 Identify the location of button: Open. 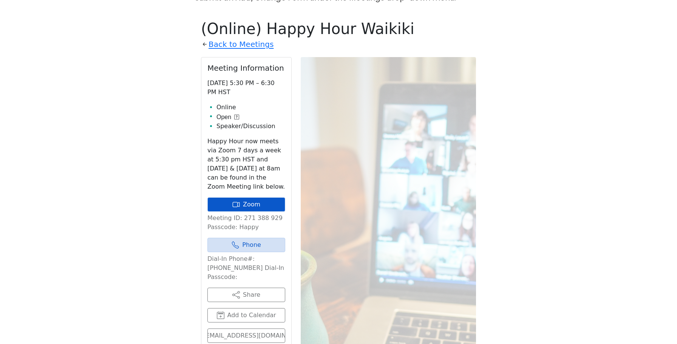
(228, 117).